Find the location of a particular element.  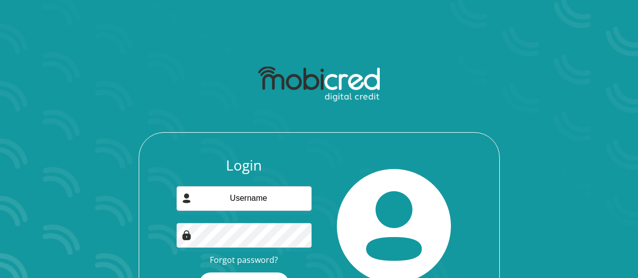

img: mobicred logo is located at coordinates (319, 84).